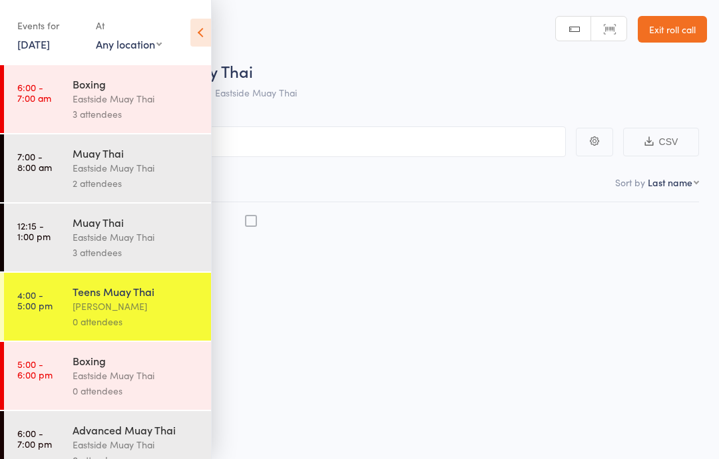 Image resolution: width=719 pixels, height=459 pixels. Describe the element at coordinates (107, 238) in the screenshot. I see `a: 12:15 -1:00 pmMuay ThaiEastside Muay Thai3 attendees` at that location.